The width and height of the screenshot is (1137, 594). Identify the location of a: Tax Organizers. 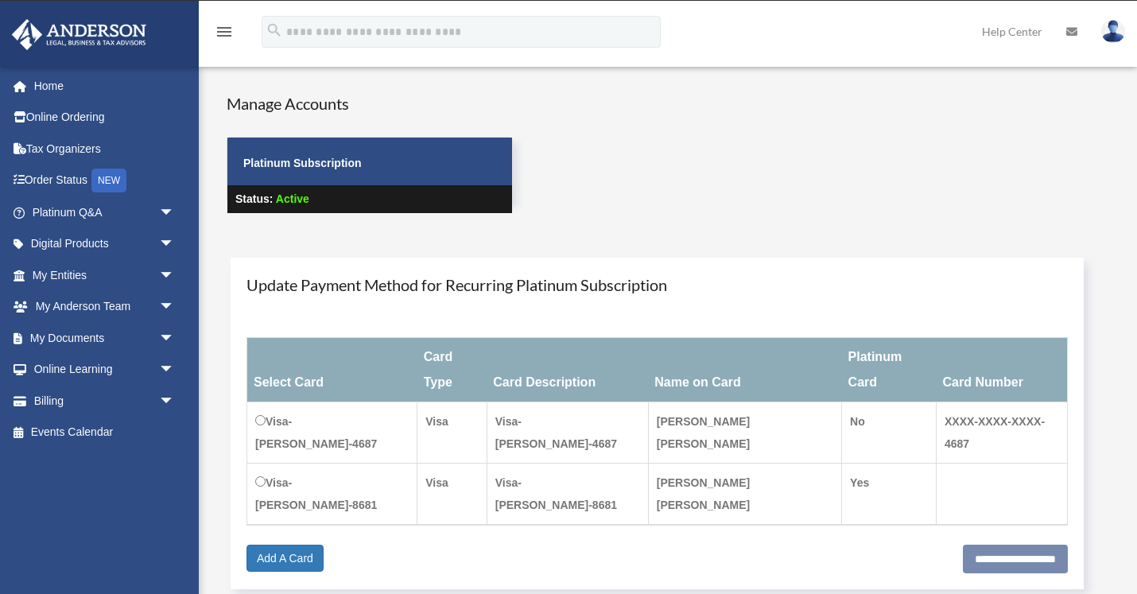
(105, 149).